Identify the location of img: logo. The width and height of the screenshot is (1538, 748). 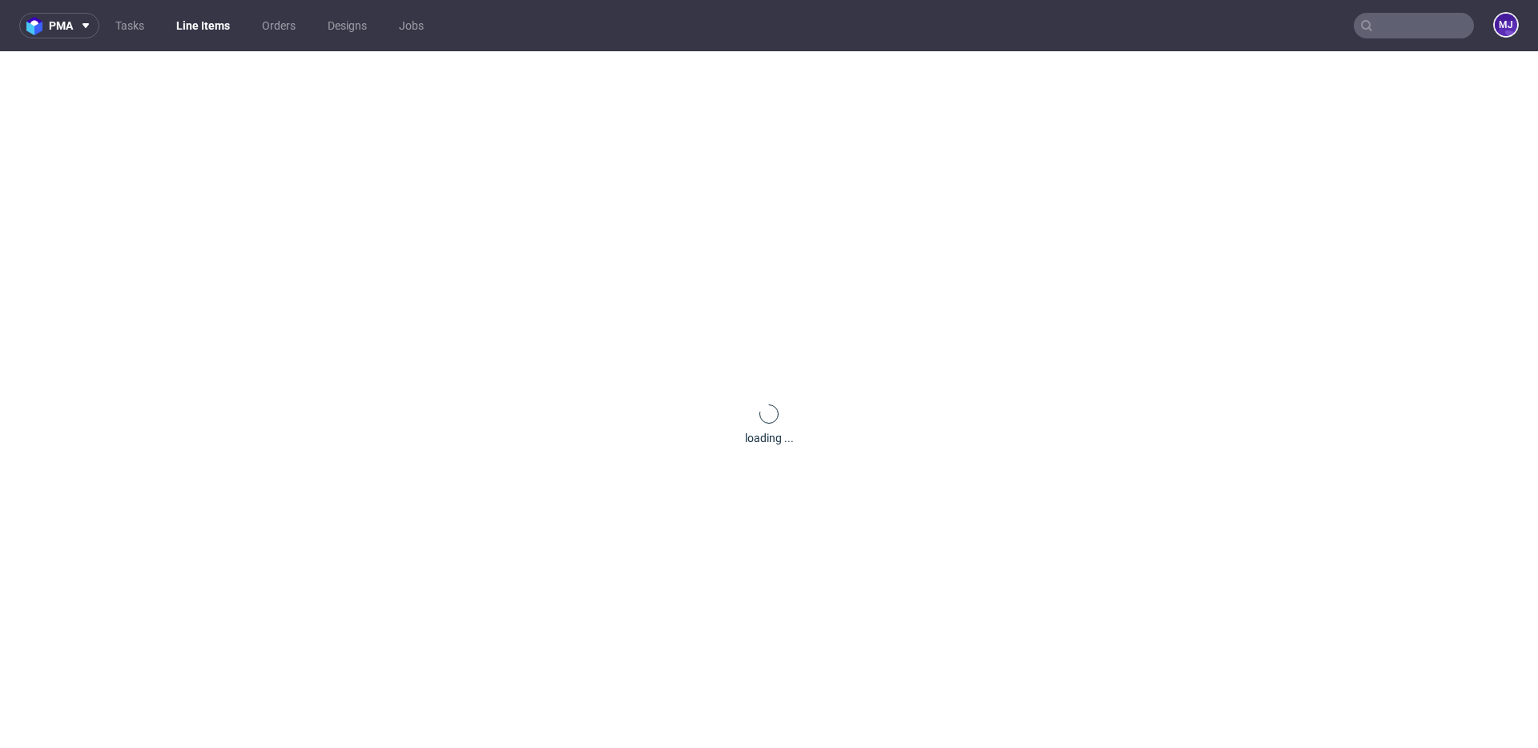
(38, 26).